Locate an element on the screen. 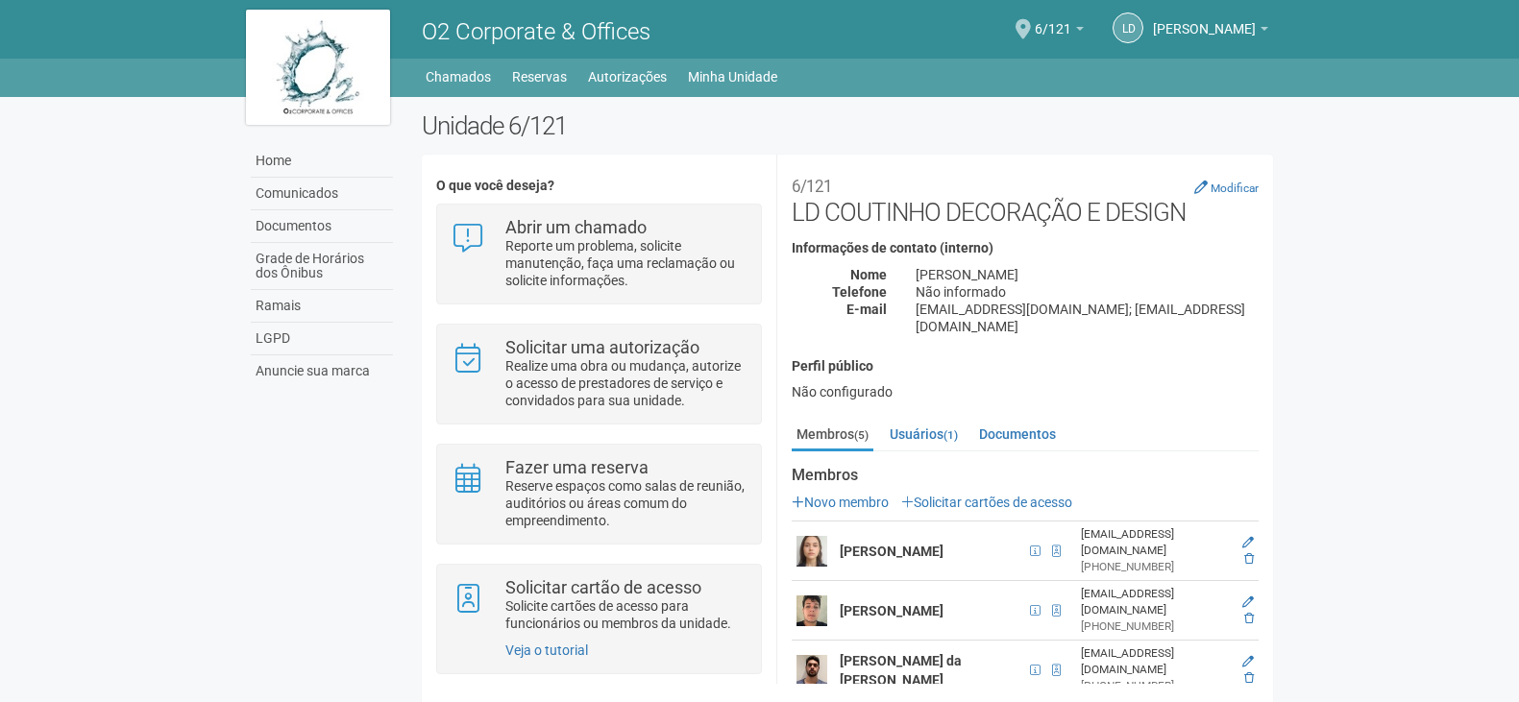 This screenshot has height=702, width=1519. a: Comunicados is located at coordinates (322, 194).